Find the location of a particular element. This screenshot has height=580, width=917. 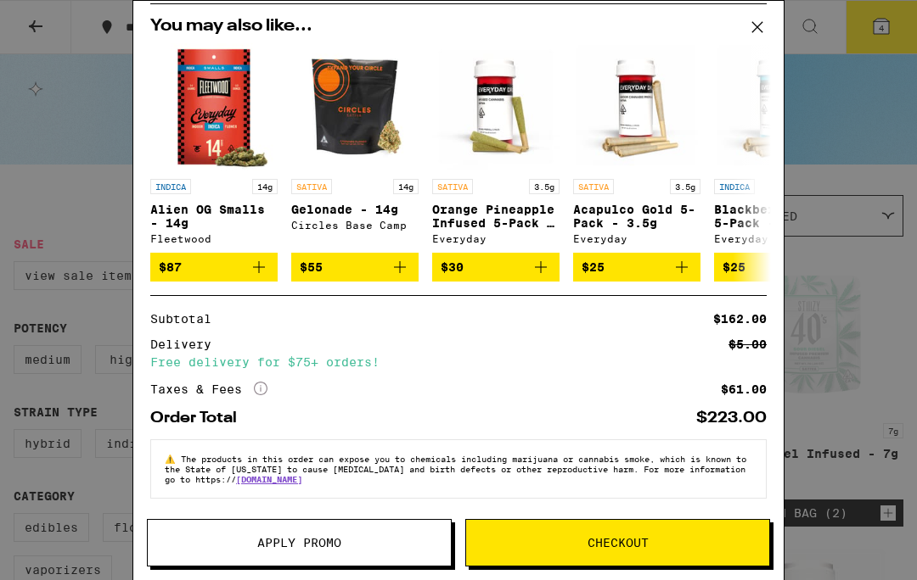

div: Delivery is located at coordinates (187, 345).